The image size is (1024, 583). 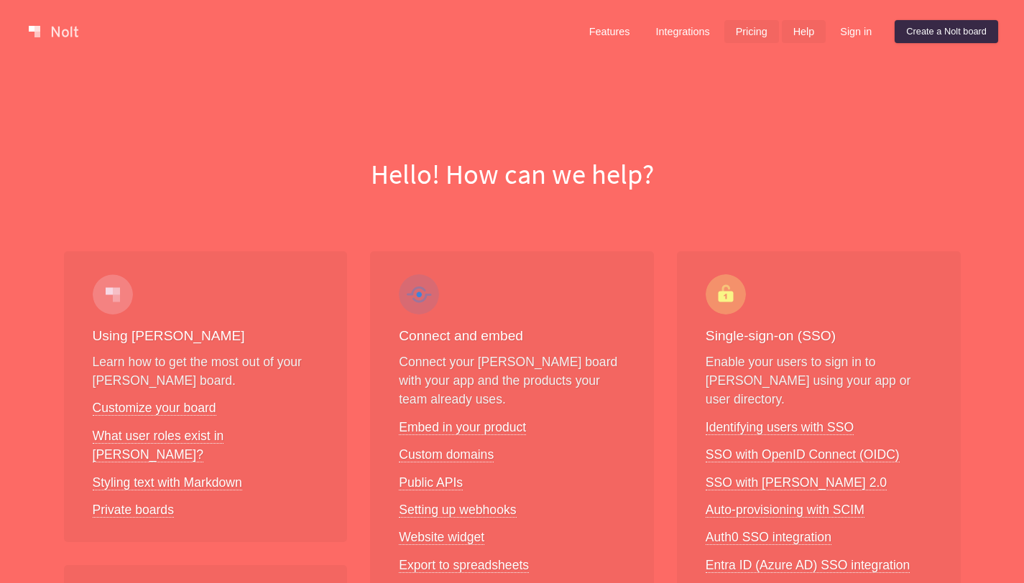 What do you see at coordinates (154, 408) in the screenshot?
I see `a: Customize your board` at bounding box center [154, 408].